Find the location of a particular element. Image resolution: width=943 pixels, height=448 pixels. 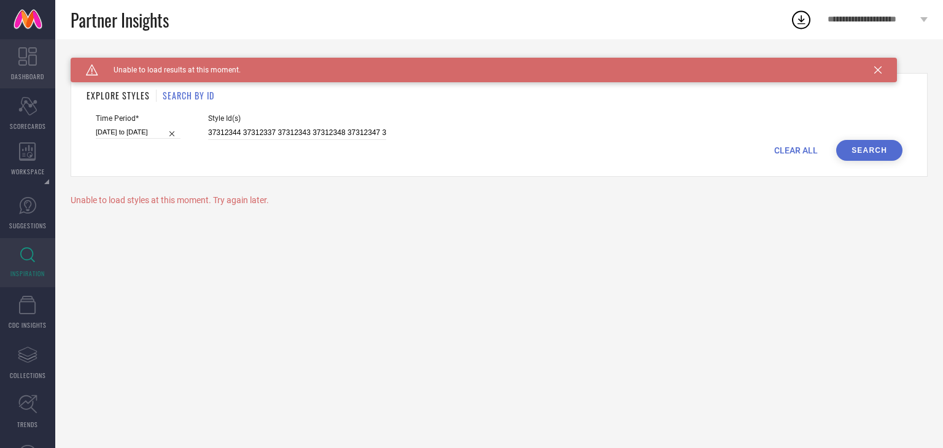

span: Unable to load results at this moment. is located at coordinates (170, 70).